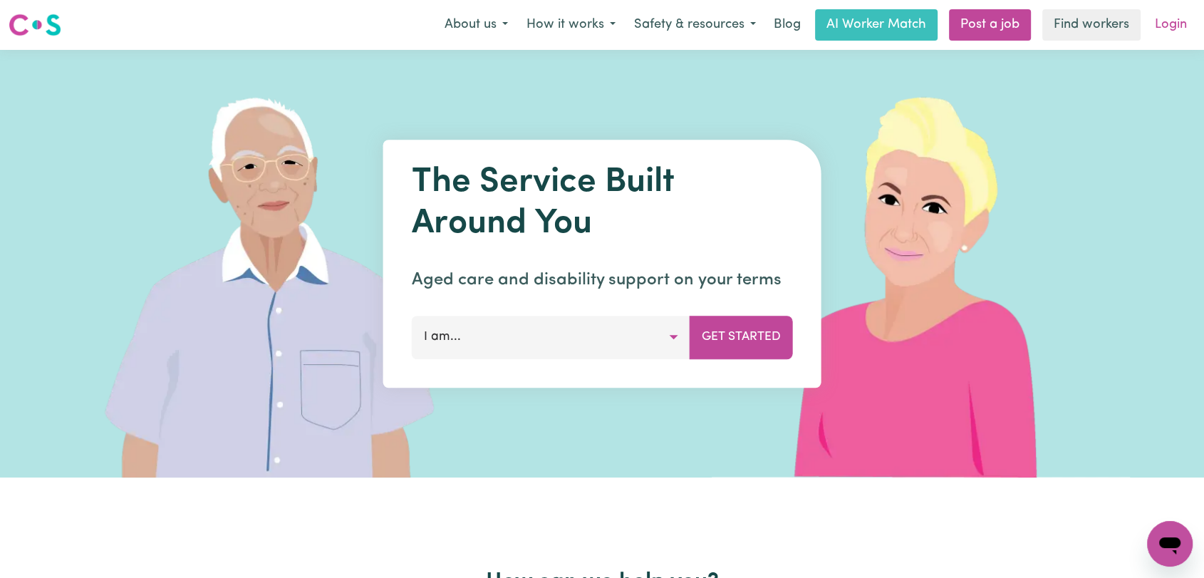 The image size is (1204, 578). I want to click on p: Aged care and disability support on your terms, so click(602, 280).